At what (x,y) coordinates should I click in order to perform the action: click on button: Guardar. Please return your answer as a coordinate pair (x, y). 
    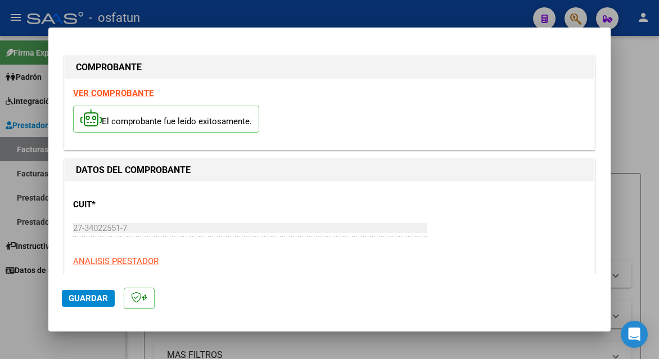
    Looking at the image, I should click on (88, 299).